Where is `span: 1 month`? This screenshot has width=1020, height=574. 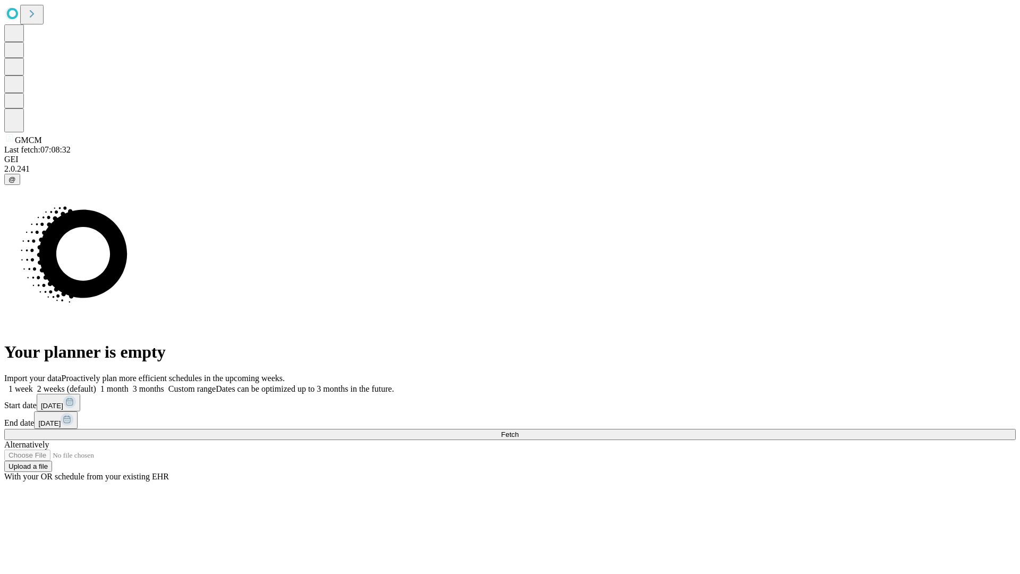 span: 1 month is located at coordinates (114, 388).